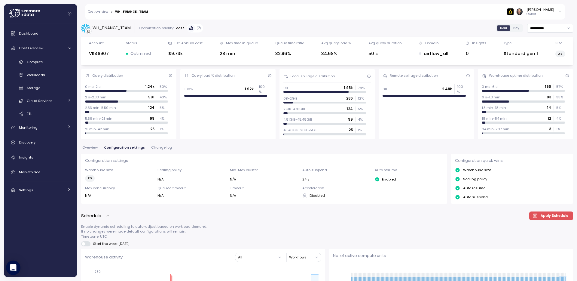  Describe the element at coordinates (41, 172) in the screenshot. I see `a: Marketplace` at that location.